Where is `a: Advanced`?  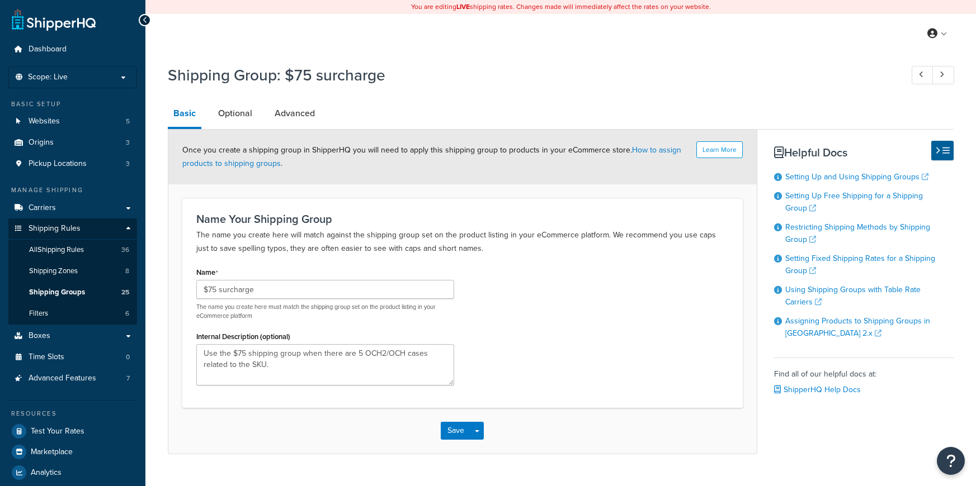
a: Advanced is located at coordinates (295, 113).